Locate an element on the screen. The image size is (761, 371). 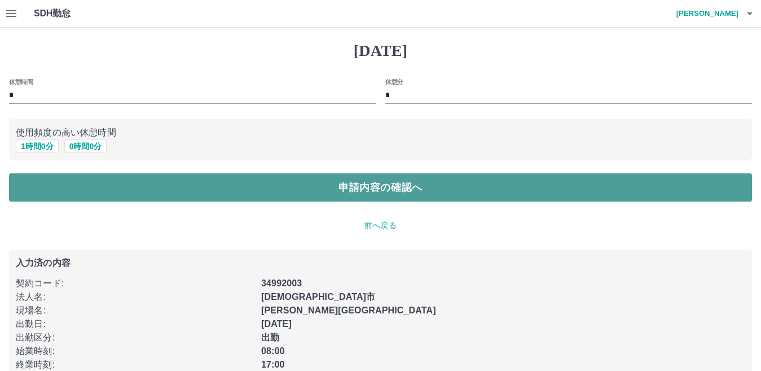
b: 出勤 is located at coordinates (270, 337).